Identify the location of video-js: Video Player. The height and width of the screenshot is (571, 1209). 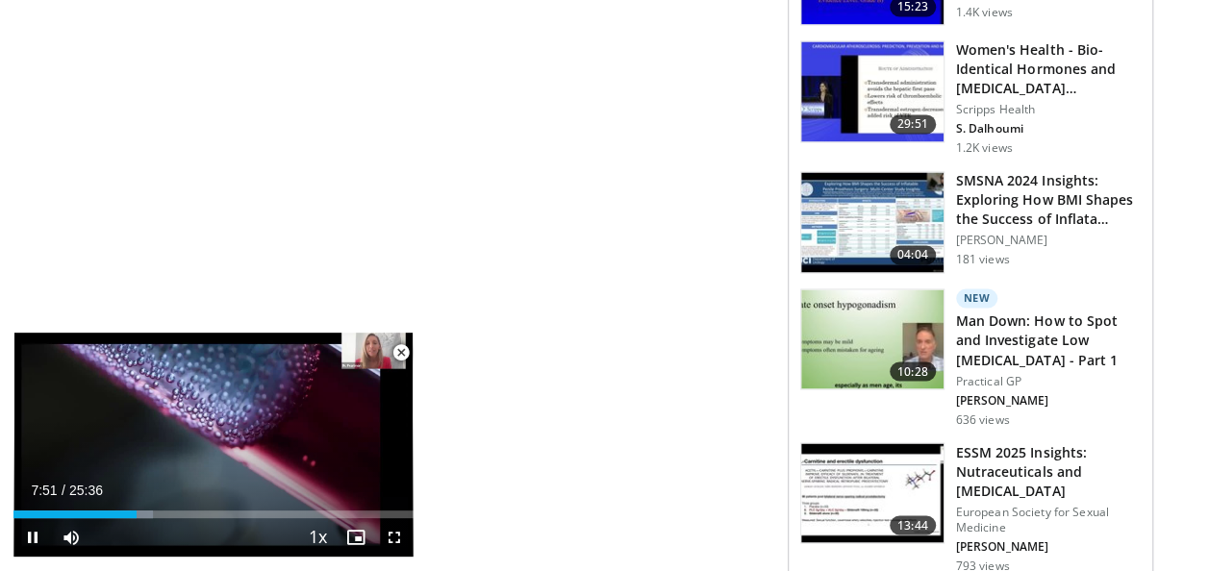
(213, 445).